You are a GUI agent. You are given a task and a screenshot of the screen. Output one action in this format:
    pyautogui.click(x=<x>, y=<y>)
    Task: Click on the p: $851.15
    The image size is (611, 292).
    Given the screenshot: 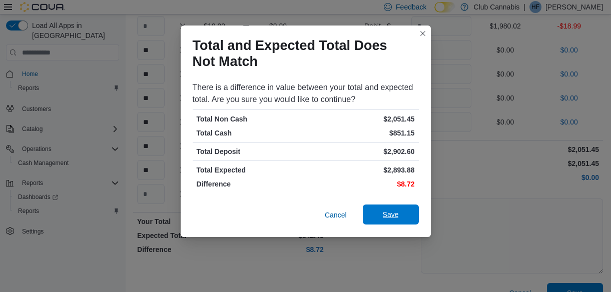 What is the action you would take?
    pyautogui.click(x=361, y=133)
    